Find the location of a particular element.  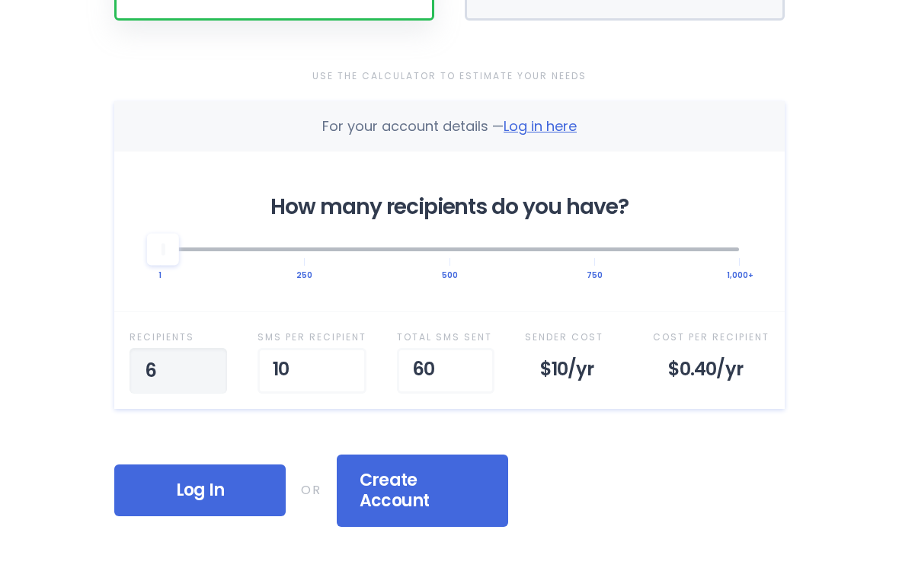

div: 60 is located at coordinates (446, 371).